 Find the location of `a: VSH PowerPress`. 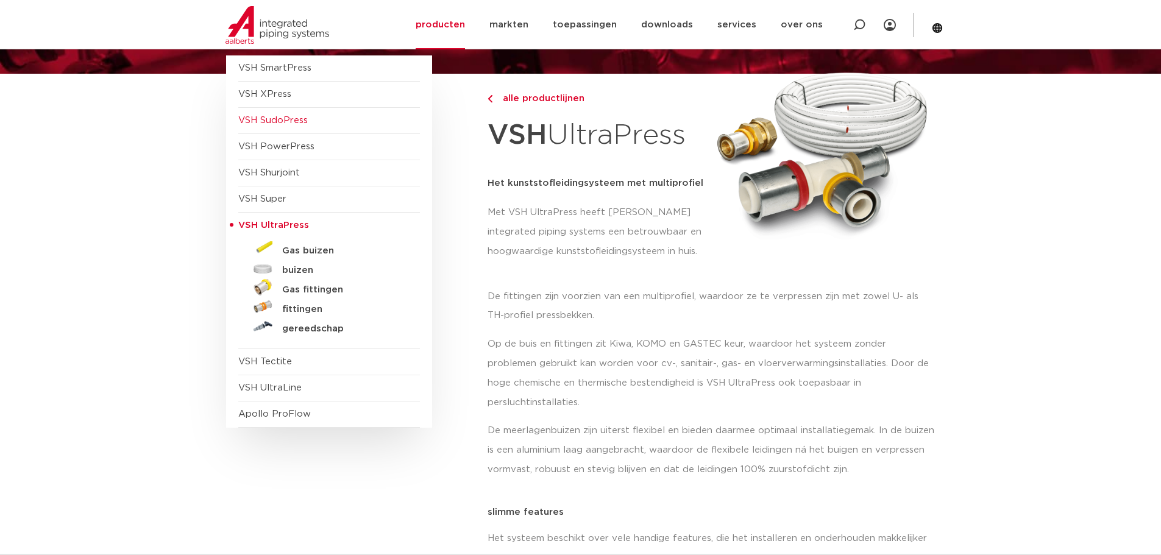

a: VSH PowerPress is located at coordinates (276, 146).